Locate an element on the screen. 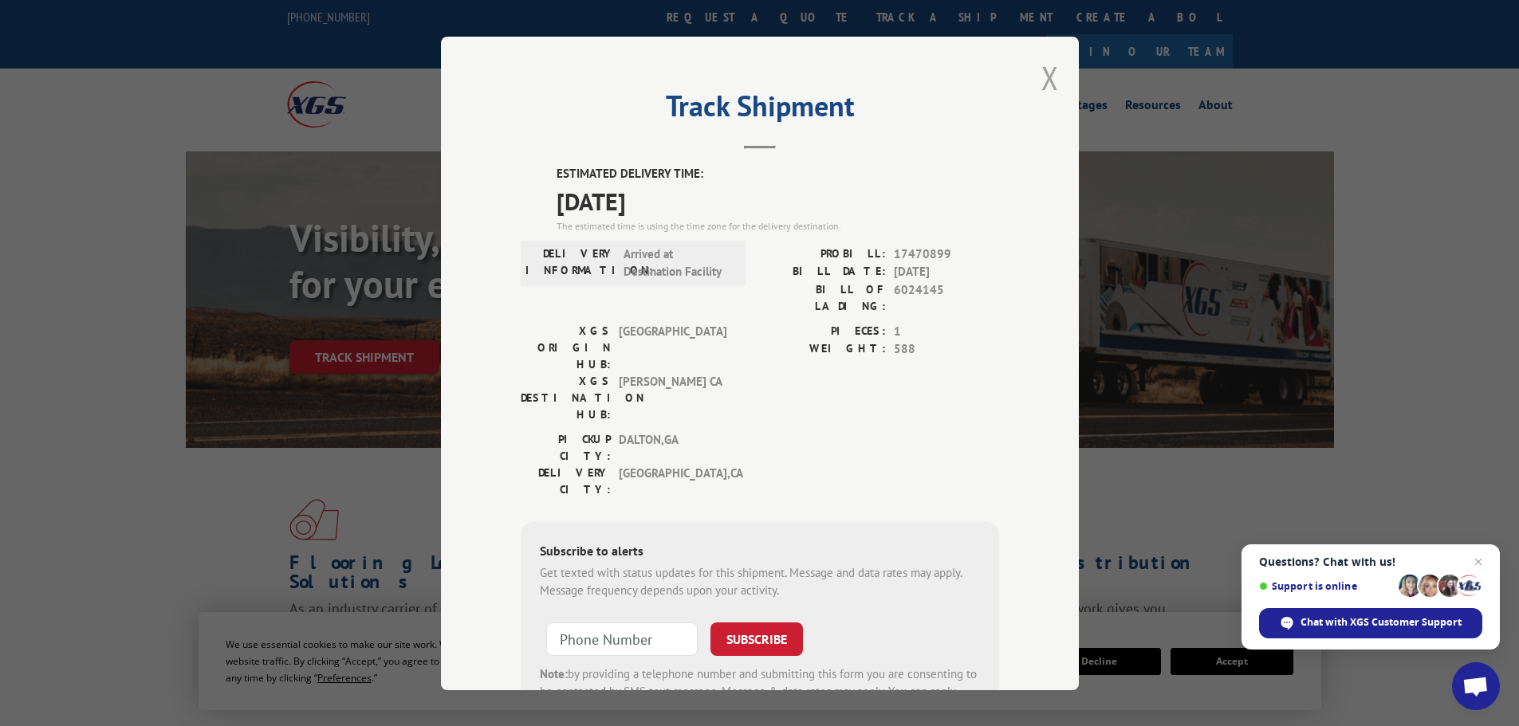 The height and width of the screenshot is (726, 1519). div: The estimated time is using the time zone for the delivery destination. is located at coordinates (777, 226).